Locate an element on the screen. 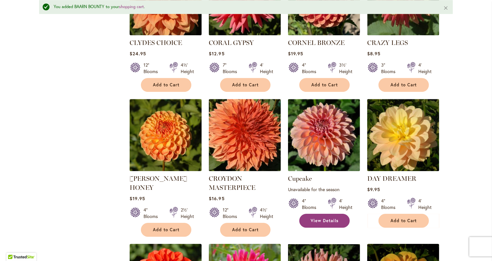  span: $16.95 is located at coordinates (217, 198).